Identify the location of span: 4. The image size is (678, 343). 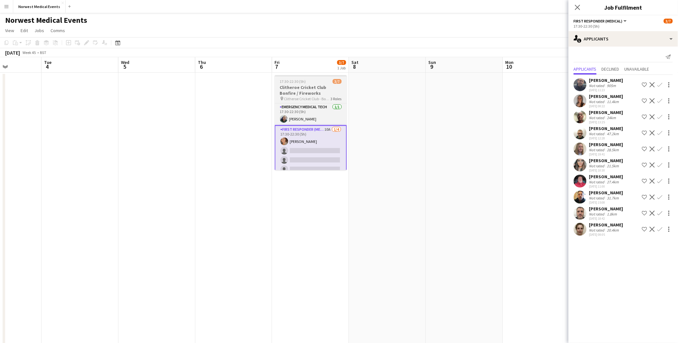
(47, 67).